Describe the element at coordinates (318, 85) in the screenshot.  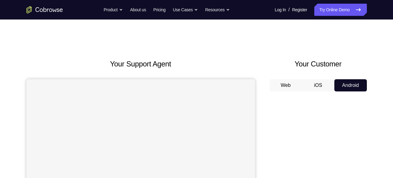
I see `button: iOS` at that location.